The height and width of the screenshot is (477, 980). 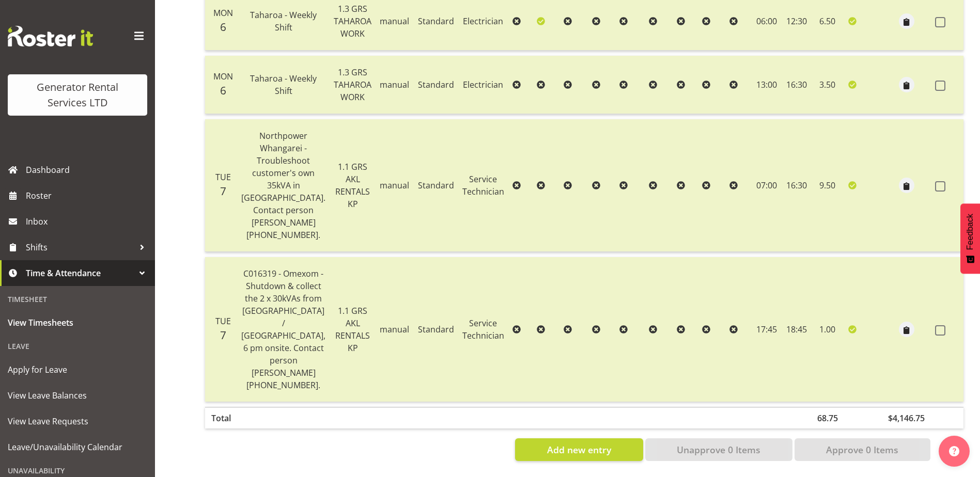 What do you see at coordinates (827, 85) in the screenshot?
I see `td: 3.50` at bounding box center [827, 85].